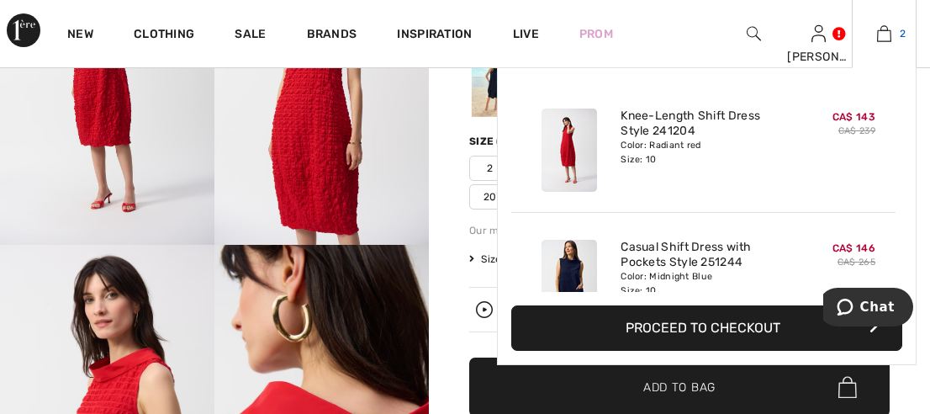  What do you see at coordinates (596, 34) in the screenshot?
I see `a: Prom` at bounding box center [596, 34].